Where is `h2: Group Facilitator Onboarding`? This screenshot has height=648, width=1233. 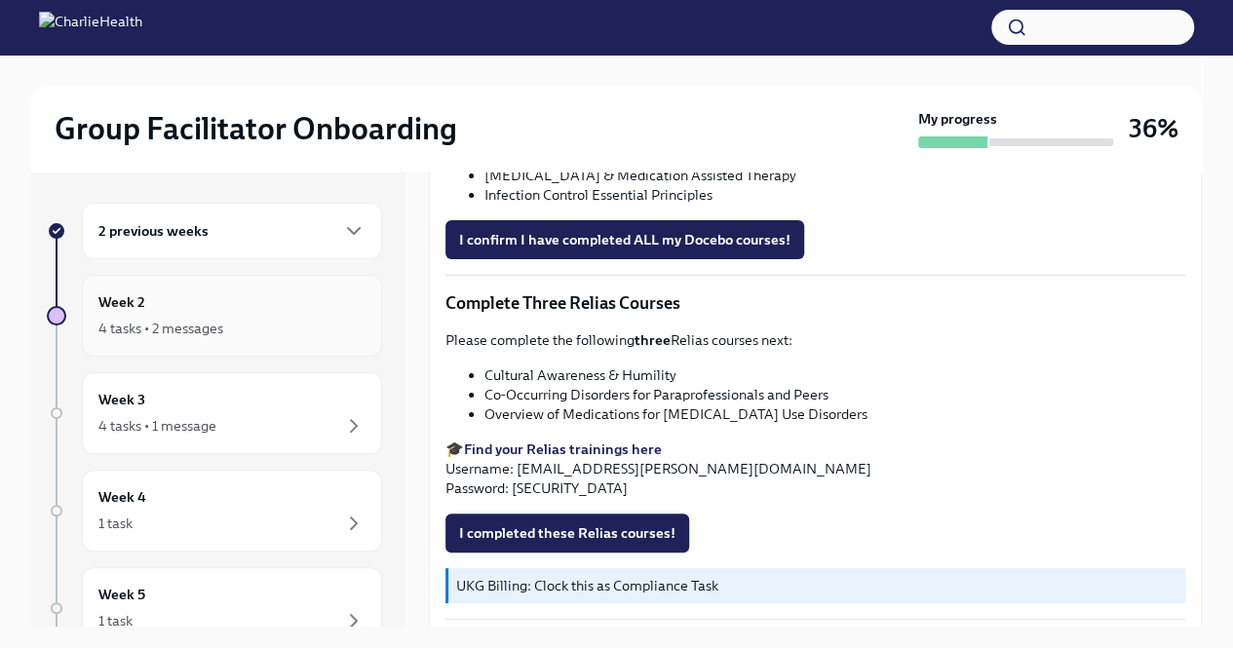 h2: Group Facilitator Onboarding is located at coordinates (255, 129).